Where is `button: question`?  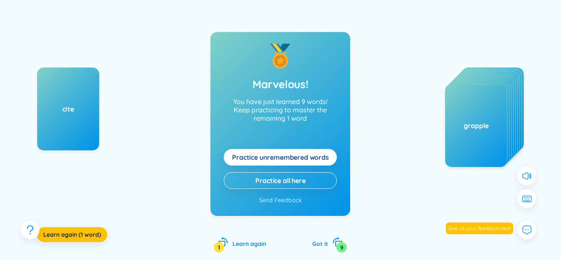 button: question is located at coordinates (30, 230).